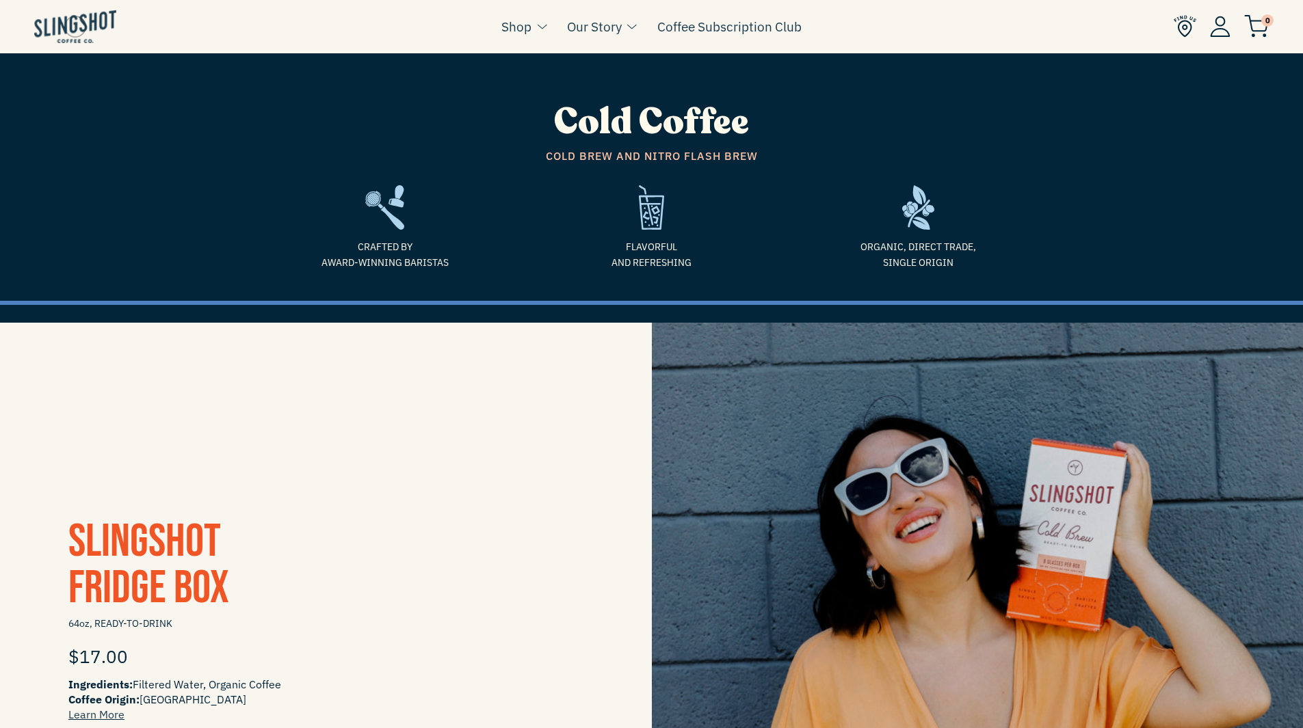 The height and width of the screenshot is (728, 1303). What do you see at coordinates (652, 254) in the screenshot?
I see `span: Flavorful and refreshing` at bounding box center [652, 254].